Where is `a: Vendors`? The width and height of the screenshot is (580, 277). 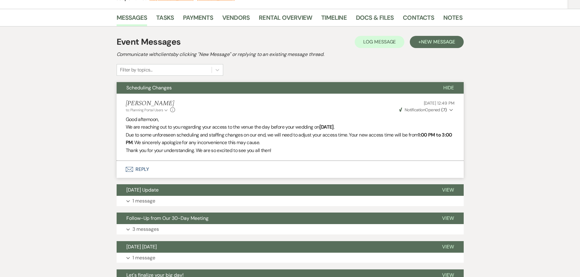
a: Vendors is located at coordinates (236, 19).